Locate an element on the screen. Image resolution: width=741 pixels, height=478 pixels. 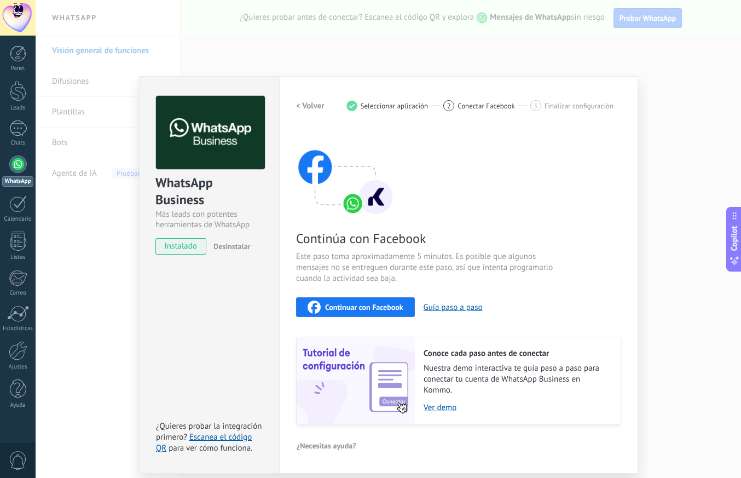
div: Estadísticas is located at coordinates (18, 328).